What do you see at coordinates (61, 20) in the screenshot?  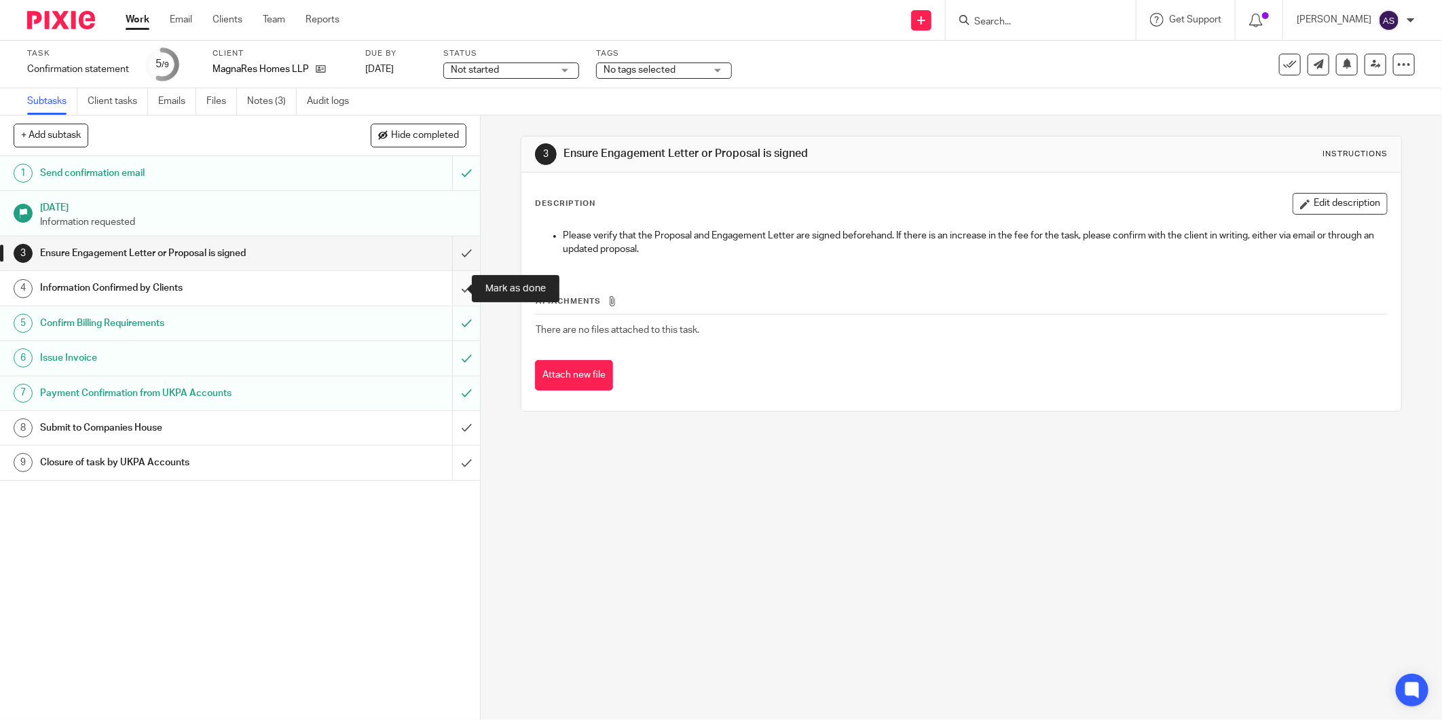 I see `img: Pixie` at bounding box center [61, 20].